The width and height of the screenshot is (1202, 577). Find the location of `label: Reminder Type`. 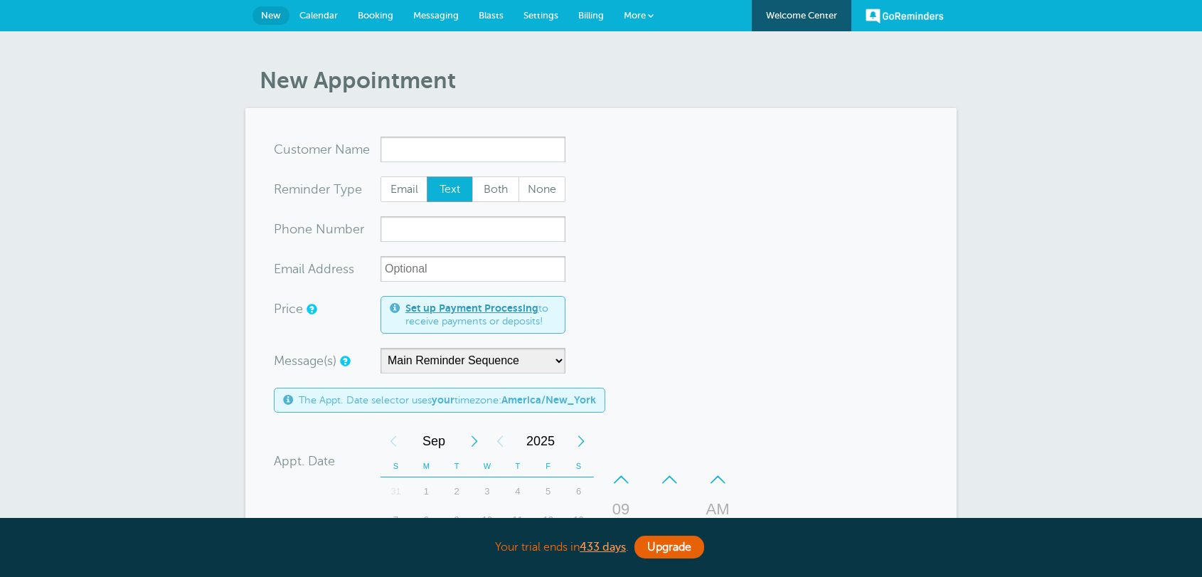

label: Reminder Type is located at coordinates (318, 189).